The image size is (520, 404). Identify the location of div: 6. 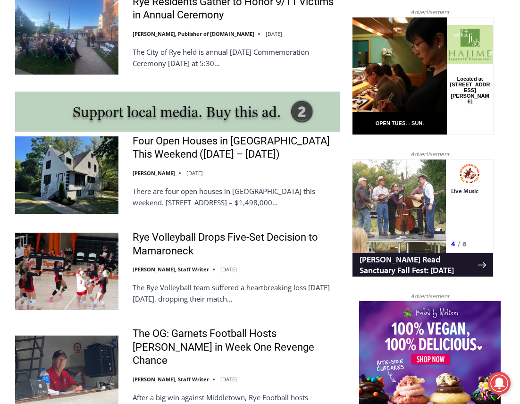
(112, 84).